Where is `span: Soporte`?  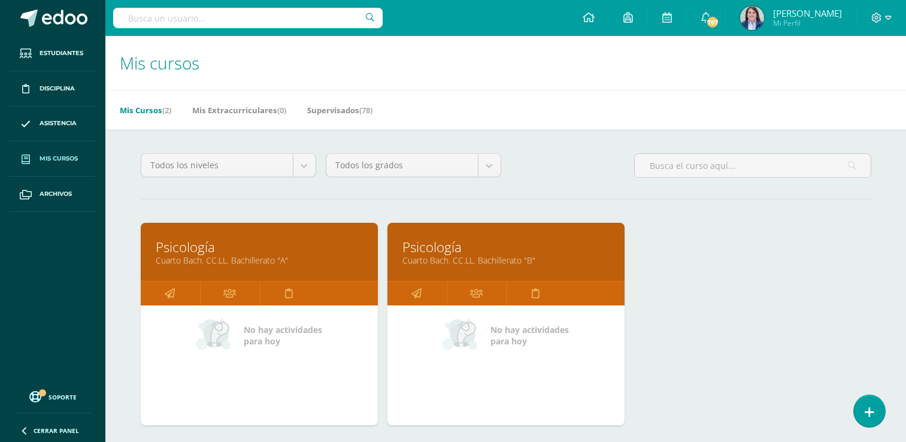
span: Soporte is located at coordinates (62, 397).